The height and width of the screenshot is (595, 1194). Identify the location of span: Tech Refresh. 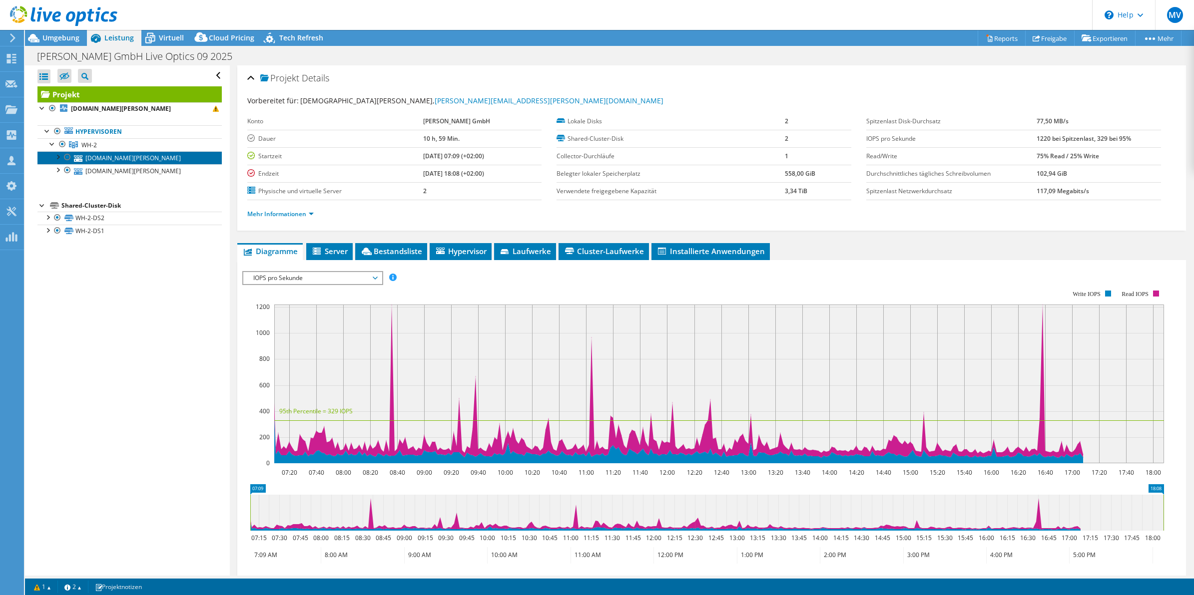
(301, 37).